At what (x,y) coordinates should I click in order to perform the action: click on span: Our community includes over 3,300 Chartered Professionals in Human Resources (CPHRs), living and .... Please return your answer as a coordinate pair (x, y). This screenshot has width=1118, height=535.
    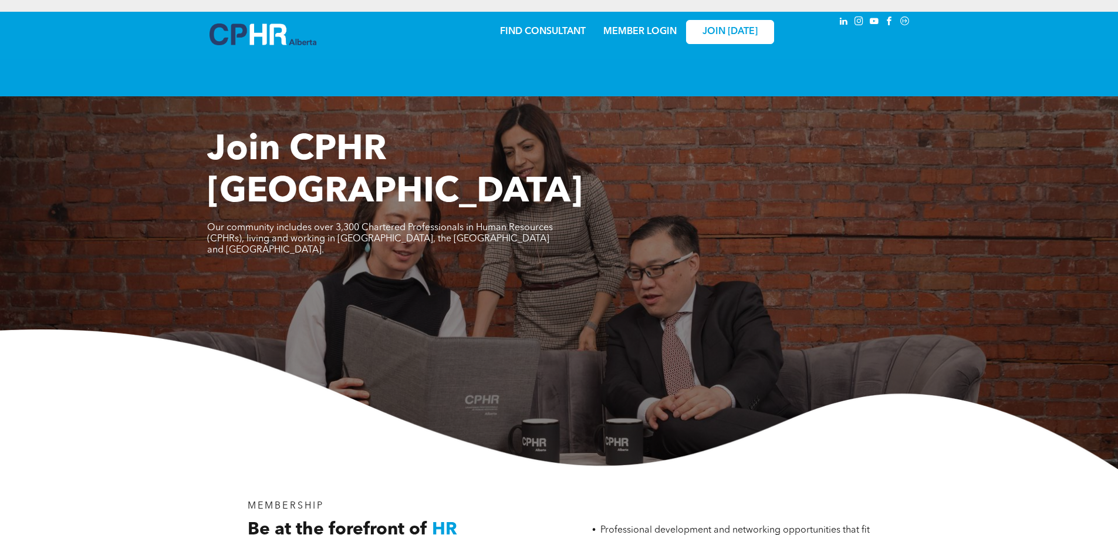
    Looking at the image, I should click on (380, 239).